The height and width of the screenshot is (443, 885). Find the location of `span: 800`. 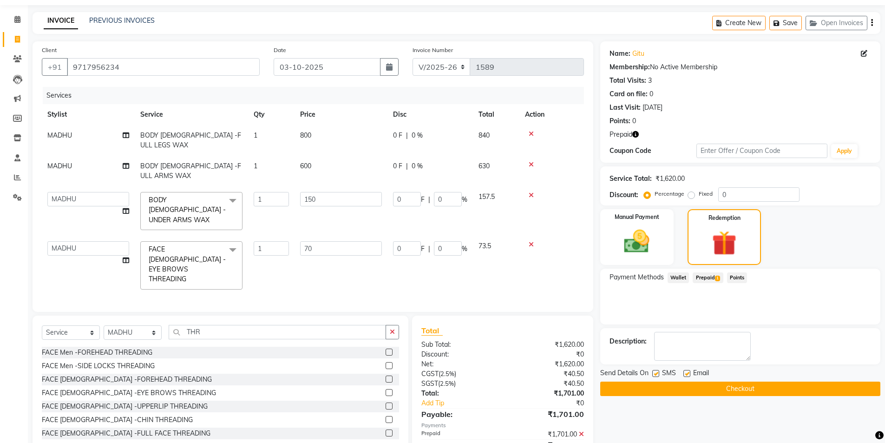

span: 800 is located at coordinates (306, 135).